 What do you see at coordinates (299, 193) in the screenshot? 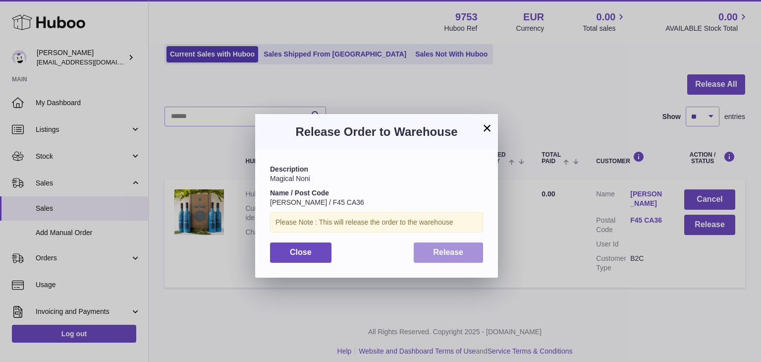
I see `strong: Name / Post Code` at bounding box center [299, 193].